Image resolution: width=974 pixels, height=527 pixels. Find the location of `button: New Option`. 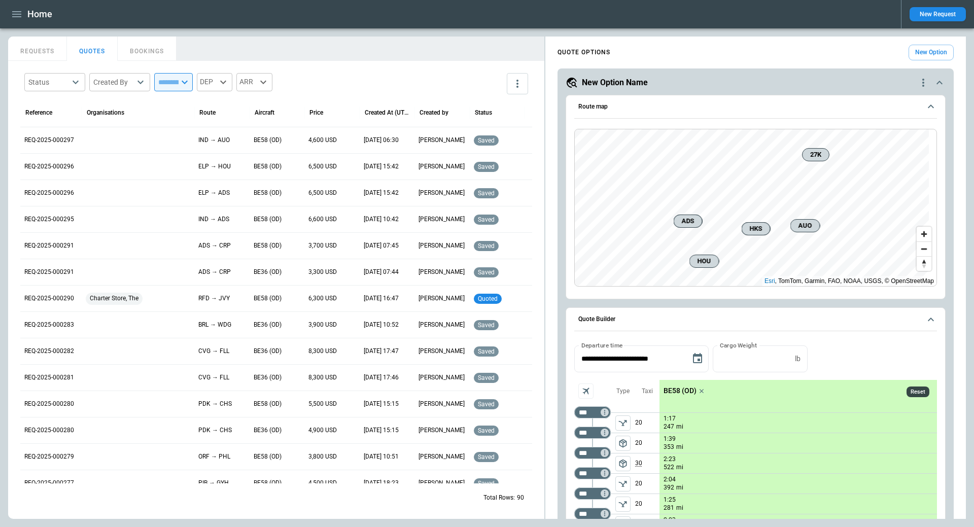

button: New Option is located at coordinates (931, 52).